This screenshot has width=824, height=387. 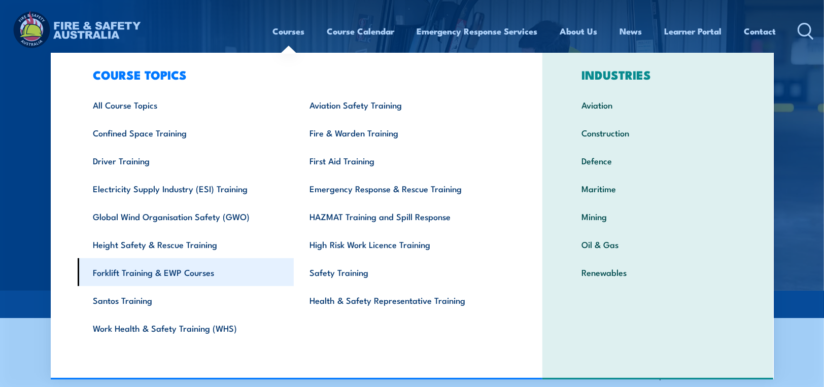 I want to click on a: Oil & Gas, so click(x=657, y=244).